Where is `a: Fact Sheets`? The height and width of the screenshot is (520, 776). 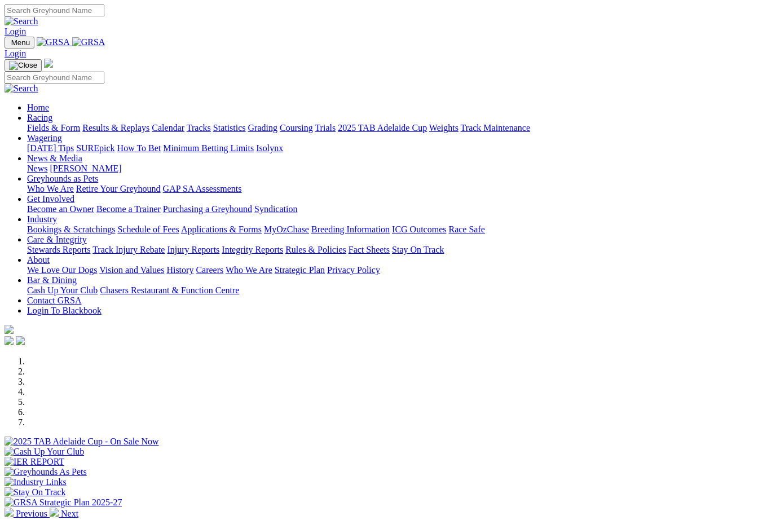 a: Fact Sheets is located at coordinates (369, 249).